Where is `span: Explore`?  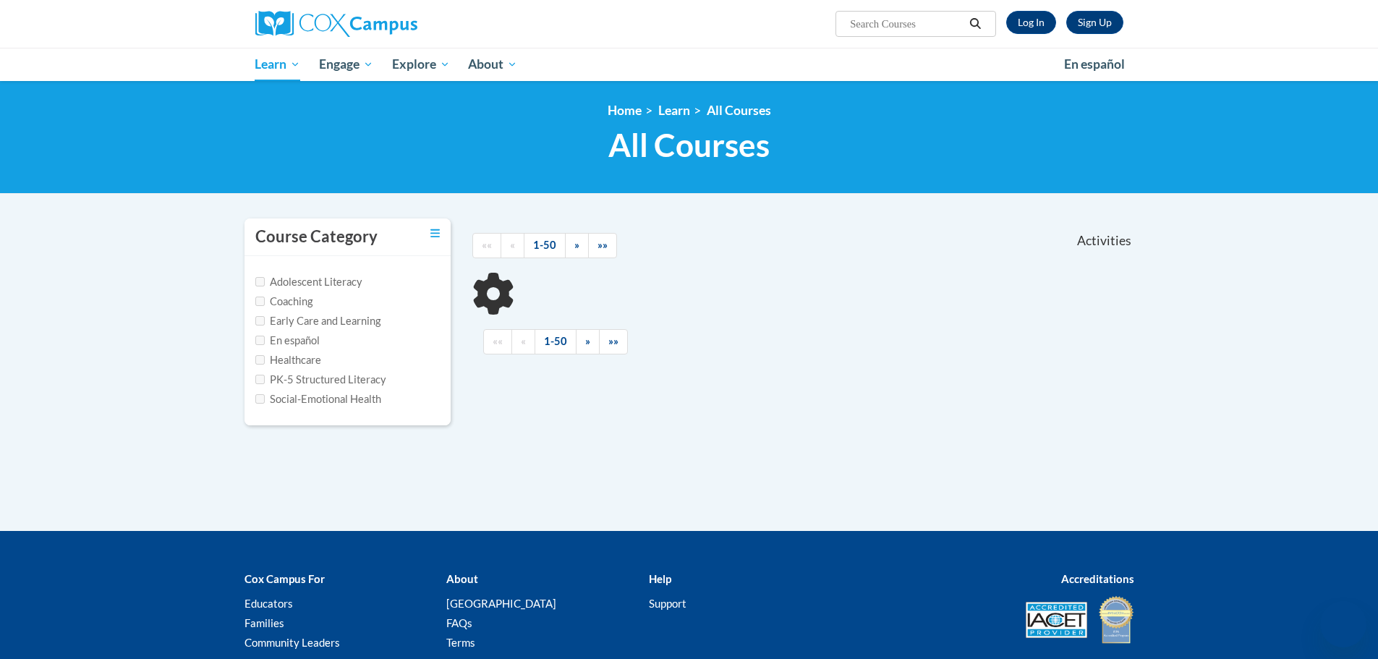 span: Explore is located at coordinates (421, 64).